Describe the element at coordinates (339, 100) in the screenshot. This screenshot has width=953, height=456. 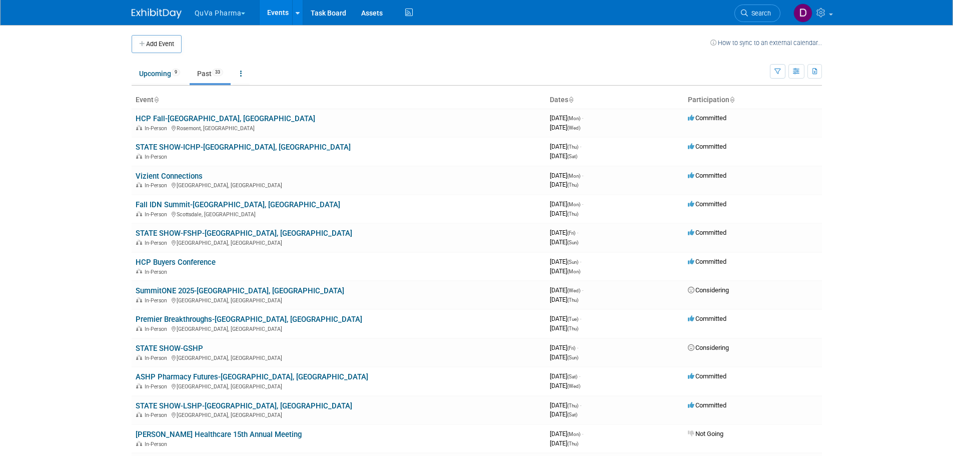
I see `th: Event` at that location.